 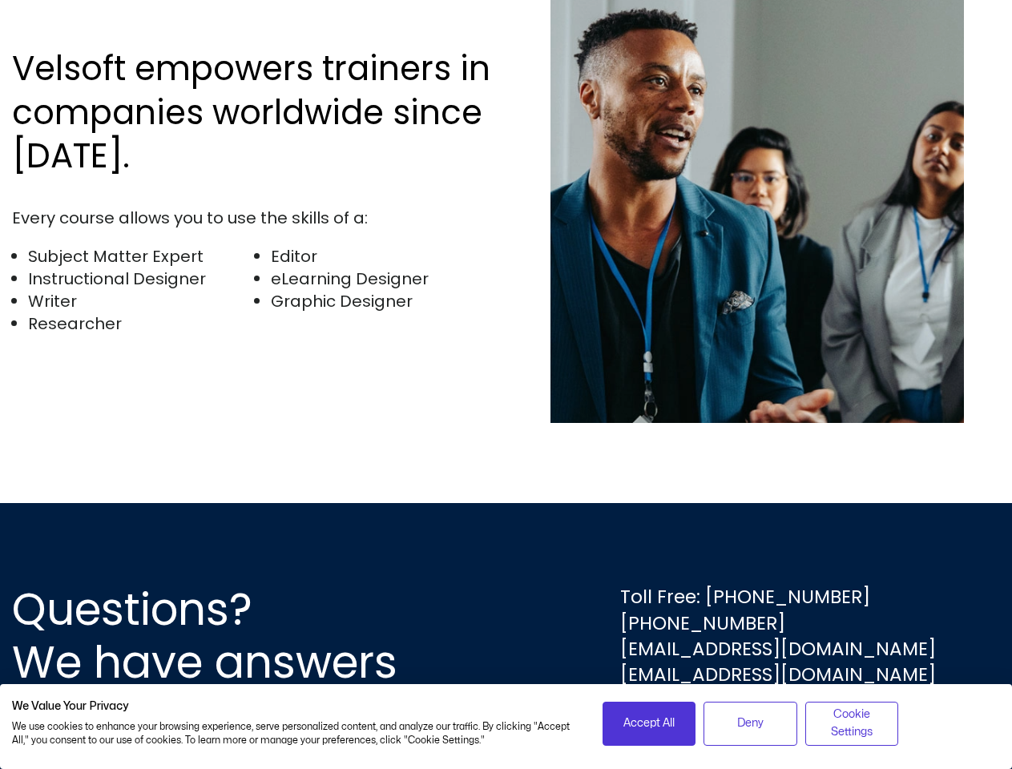 I want to click on h2: Questions? We have answers, so click(x=233, y=636).